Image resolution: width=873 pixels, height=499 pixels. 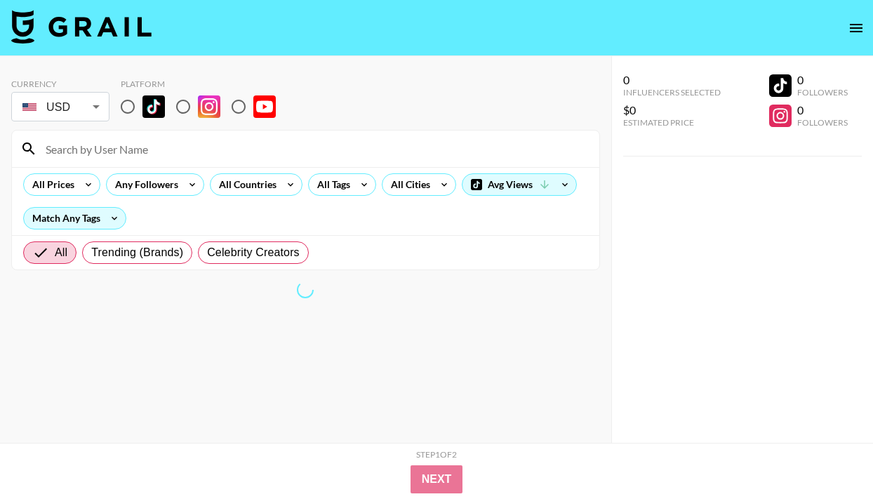 I want to click on button: Next, so click(x=437, y=479).